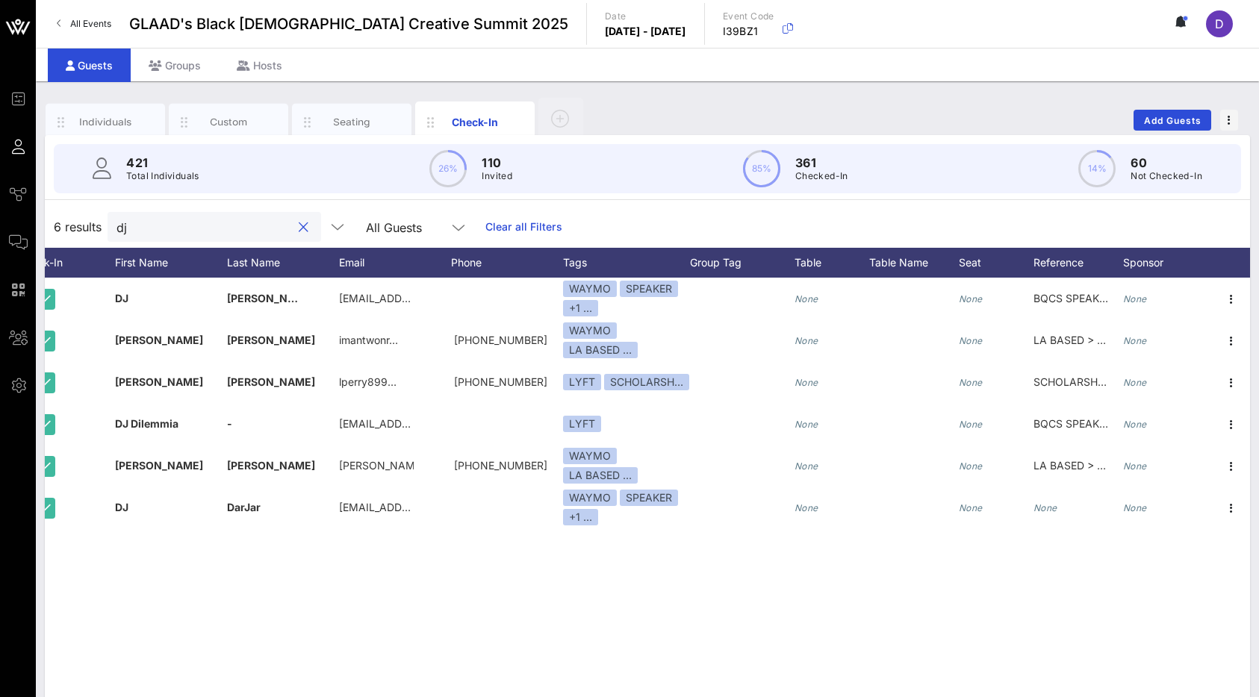 The image size is (1259, 697). What do you see at coordinates (832, 263) in the screenshot?
I see `div: Table` at bounding box center [832, 263].